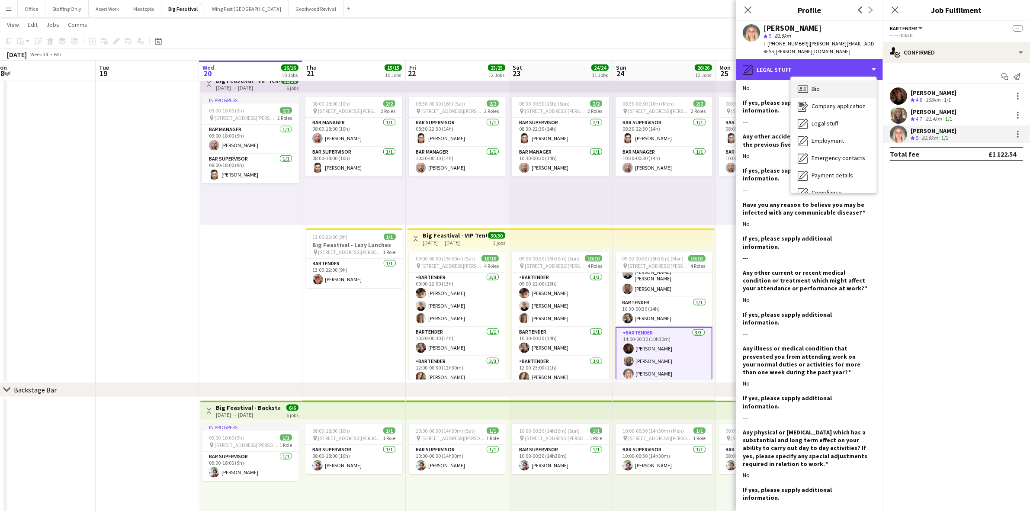 This screenshot has width=1030, height=511. What do you see at coordinates (107, 9) in the screenshot?
I see `button: Asset Work` at bounding box center [107, 9].